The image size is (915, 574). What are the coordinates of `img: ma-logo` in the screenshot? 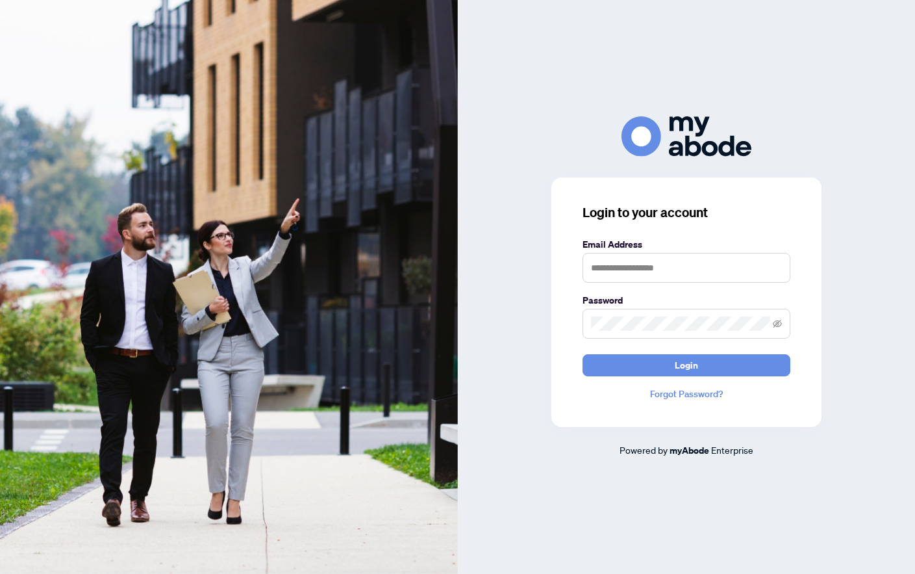 It's located at (687, 136).